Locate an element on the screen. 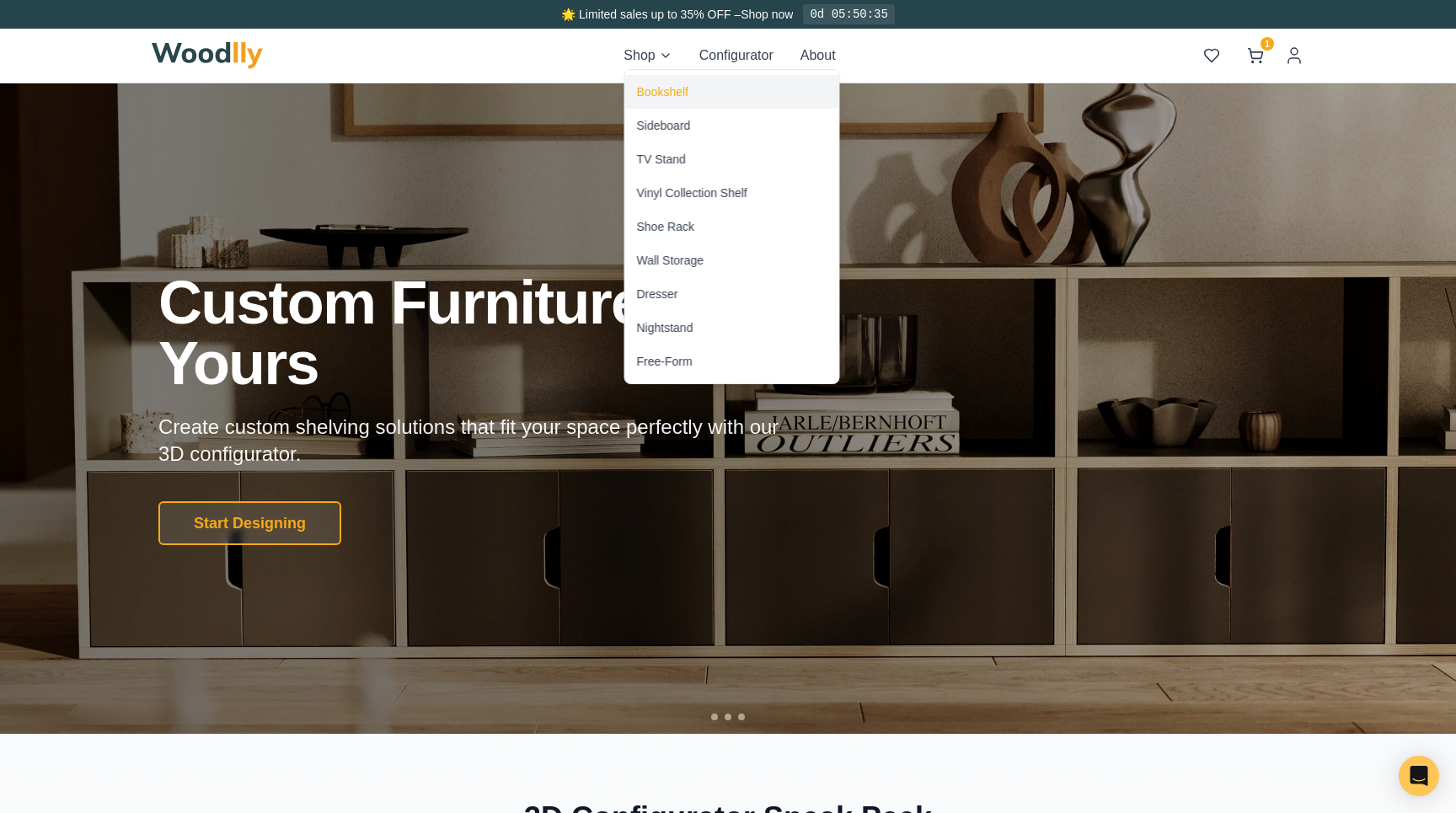  div: TV Stand is located at coordinates (662, 159).